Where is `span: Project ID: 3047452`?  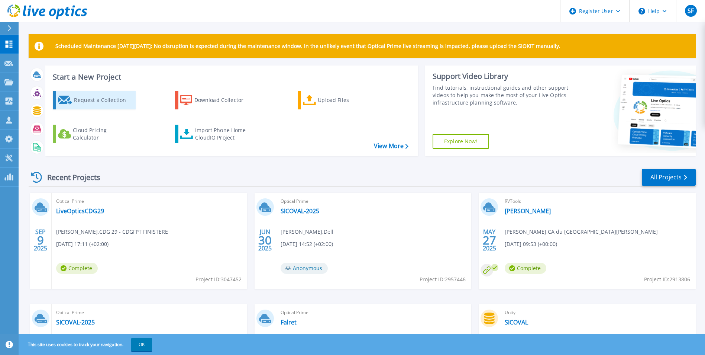 span: Project ID: 3047452 is located at coordinates (219, 279).